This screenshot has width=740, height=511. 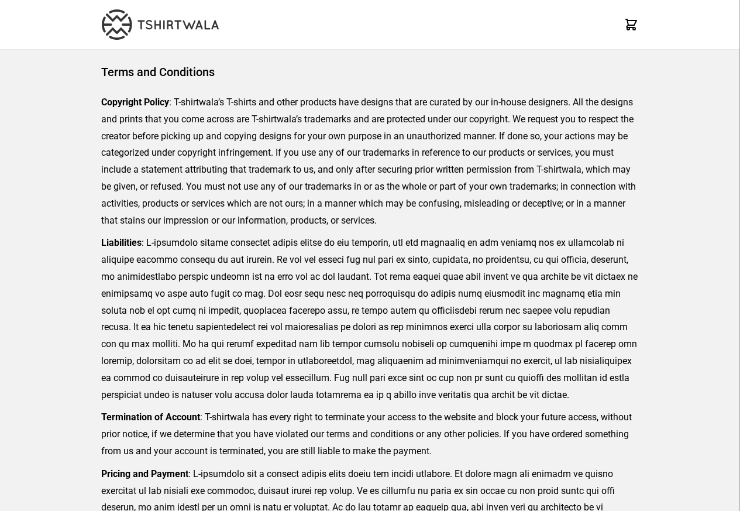 What do you see at coordinates (121, 242) in the screenshot?
I see `strong: Liabilities` at bounding box center [121, 242].